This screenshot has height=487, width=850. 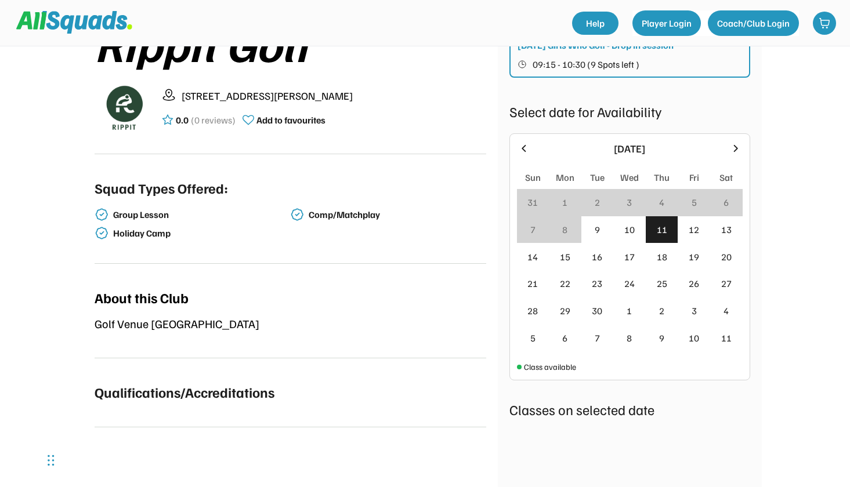 I want to click on div: Group Lesson, so click(x=201, y=215).